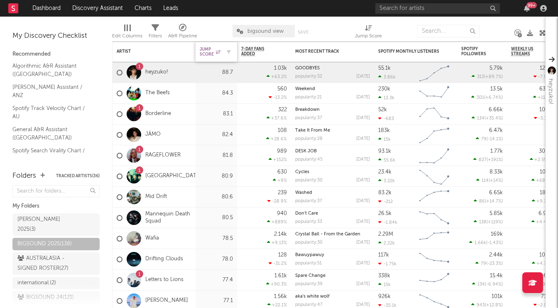  I want to click on a: BIGSOUND 2025(138), so click(56, 244).